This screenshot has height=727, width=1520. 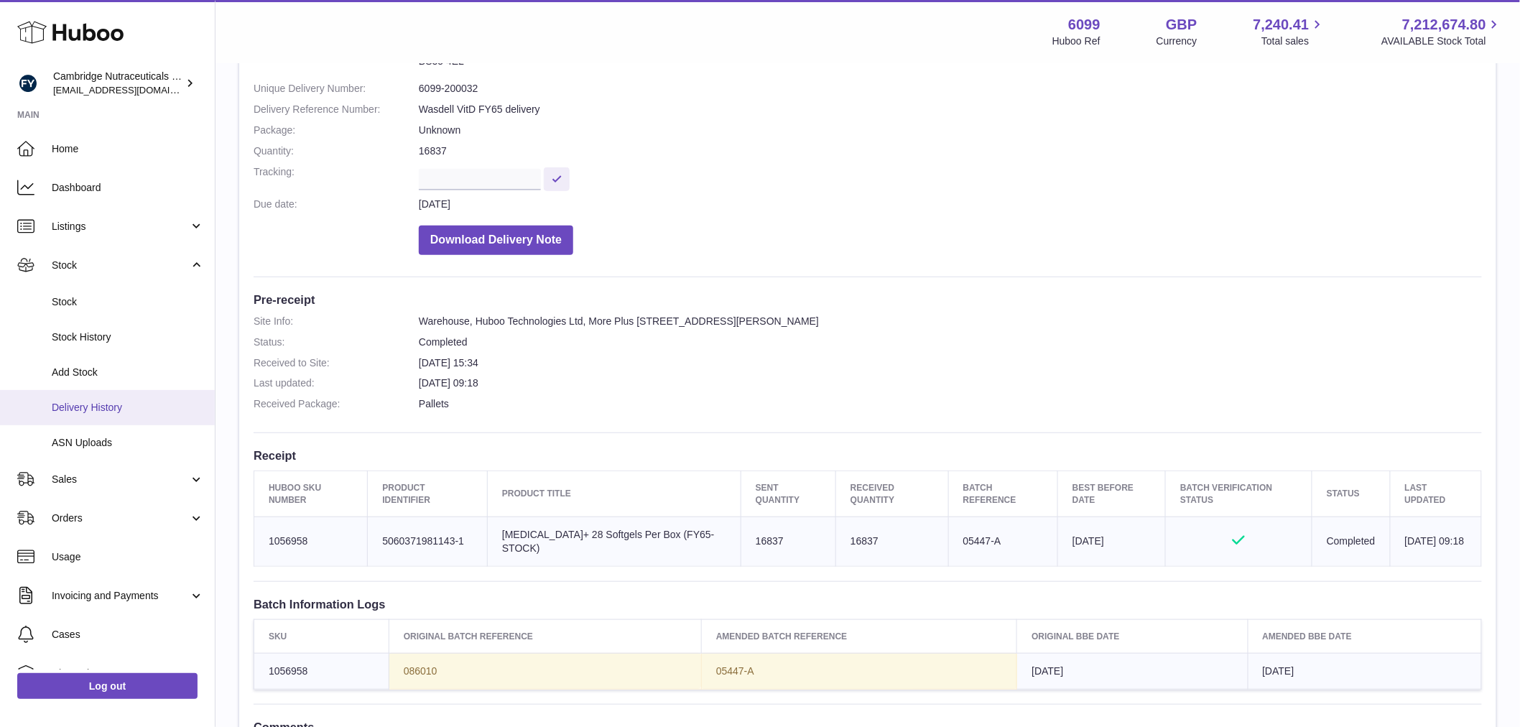 What do you see at coordinates (1441, 41) in the screenshot?
I see `span: AVAILABLE Stock Total` at bounding box center [1441, 41].